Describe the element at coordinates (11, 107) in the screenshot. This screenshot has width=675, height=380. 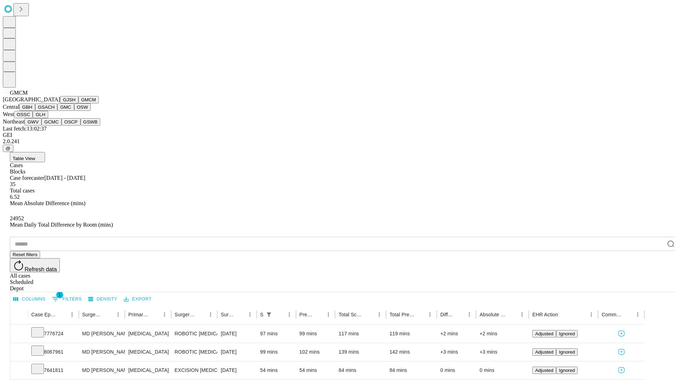
I see `span: Central` at that location.